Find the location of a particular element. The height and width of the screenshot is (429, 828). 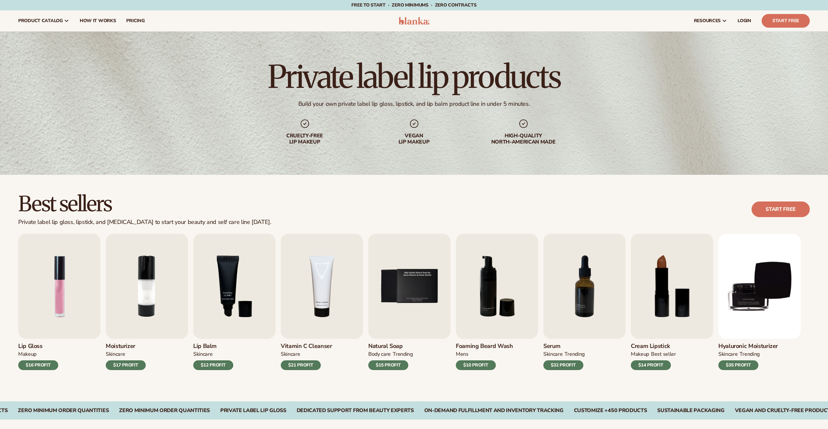

div: Skincare is located at coordinates (290, 354).